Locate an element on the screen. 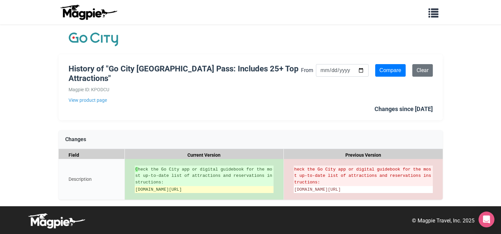  div: Current Version is located at coordinates (204, 155).